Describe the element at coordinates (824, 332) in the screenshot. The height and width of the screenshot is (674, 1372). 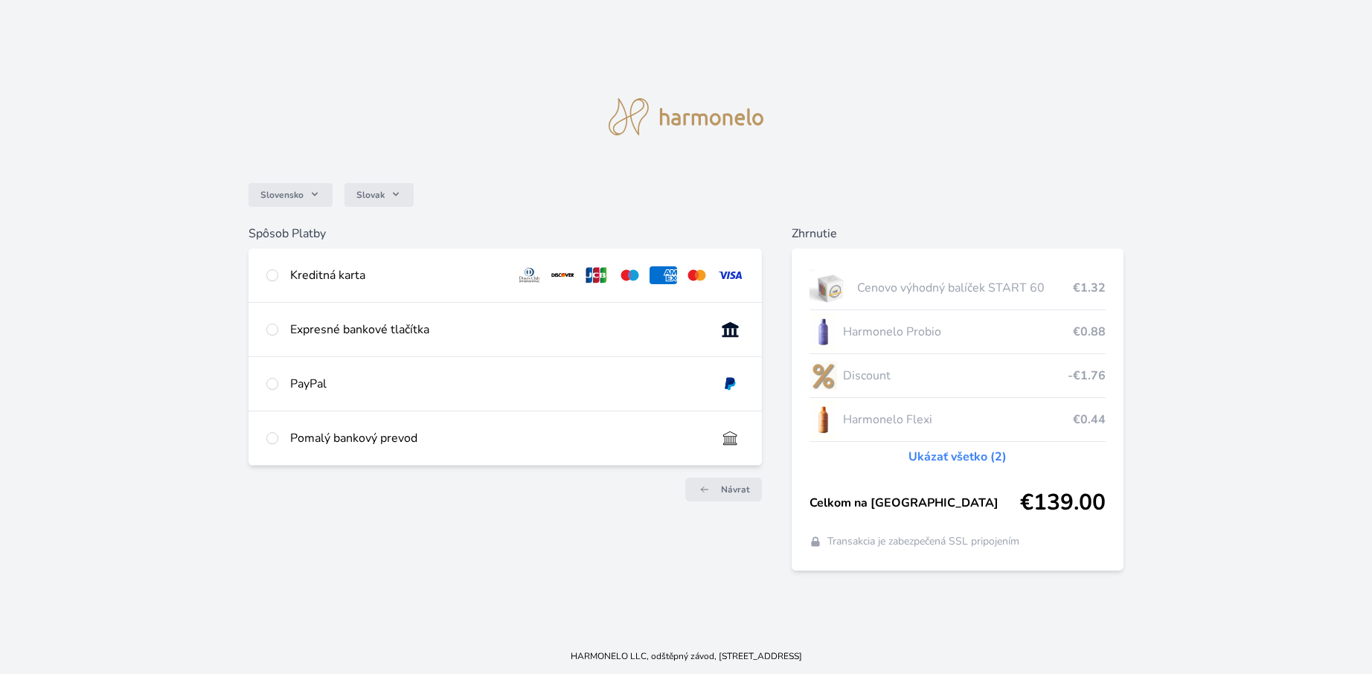
I see `img: CLEAN_PROBIO_se_stinem_x-lo.jpg` at that location.